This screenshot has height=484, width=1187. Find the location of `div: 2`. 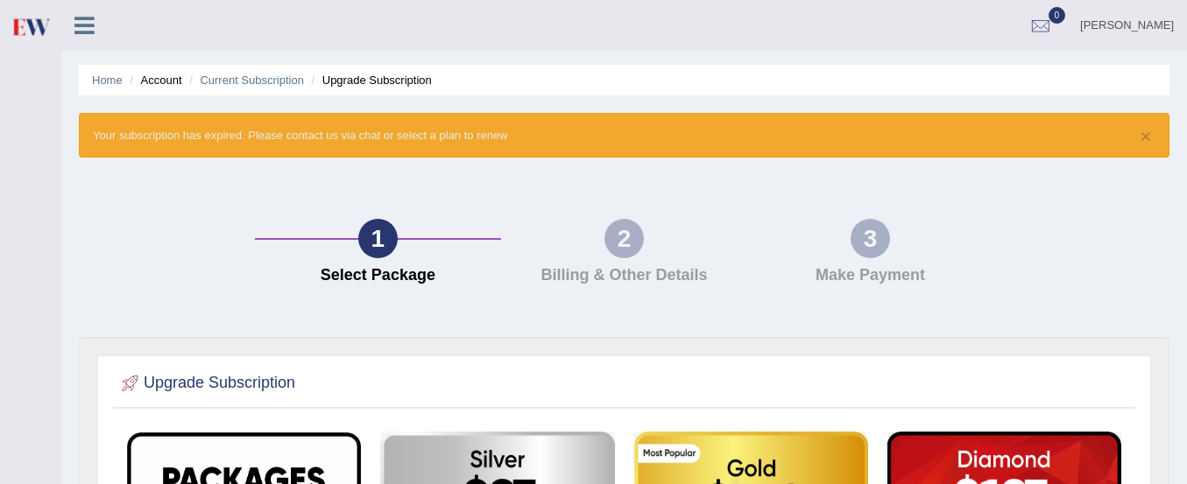

div: 2 is located at coordinates (624, 238).